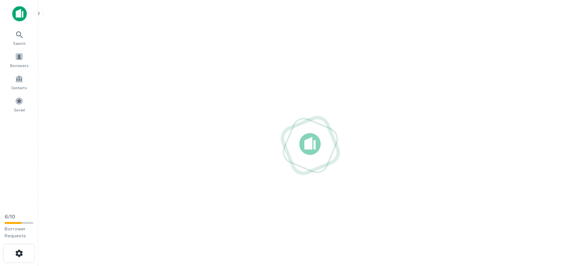  What do you see at coordinates (19, 104) in the screenshot?
I see `div: Saved` at bounding box center [19, 104].